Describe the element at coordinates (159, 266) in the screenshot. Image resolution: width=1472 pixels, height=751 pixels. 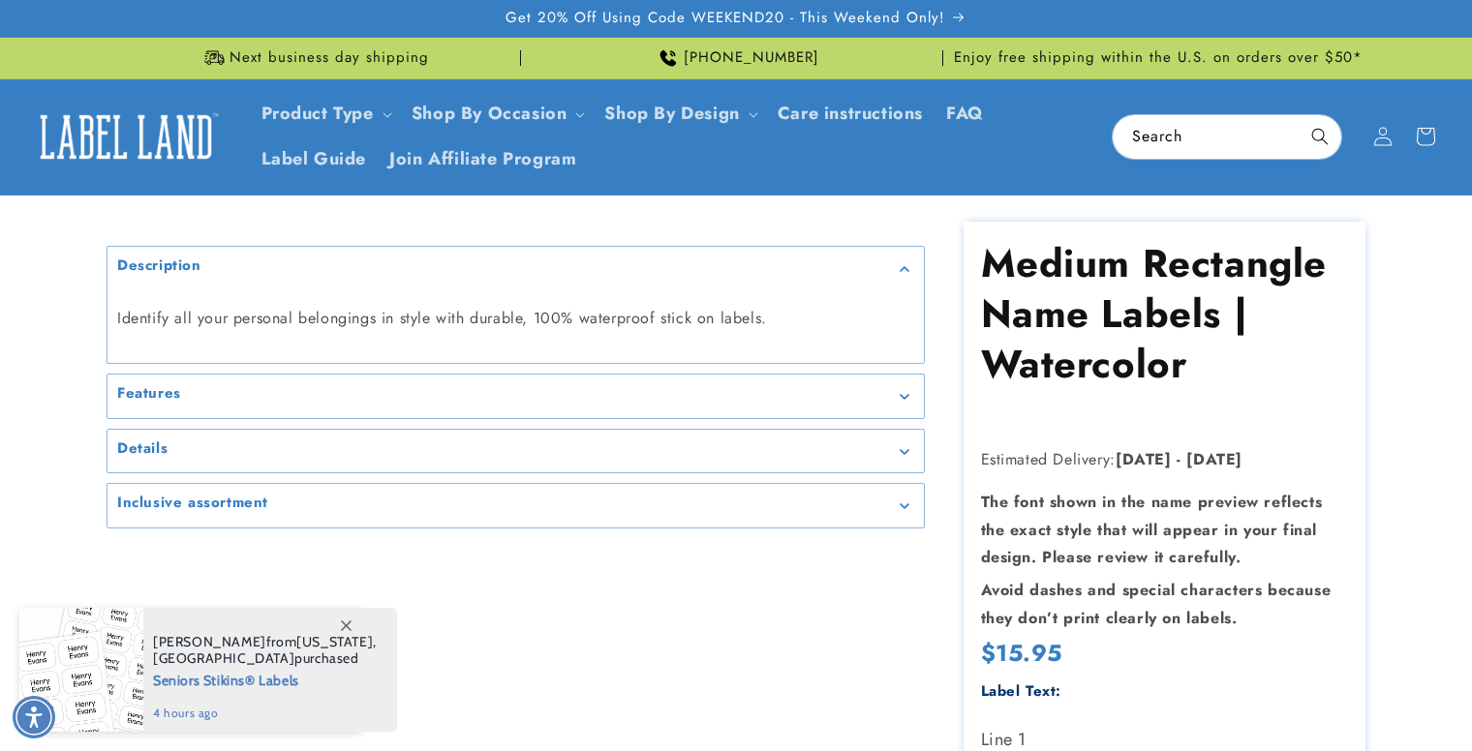
I see `h2: Description` at that location.